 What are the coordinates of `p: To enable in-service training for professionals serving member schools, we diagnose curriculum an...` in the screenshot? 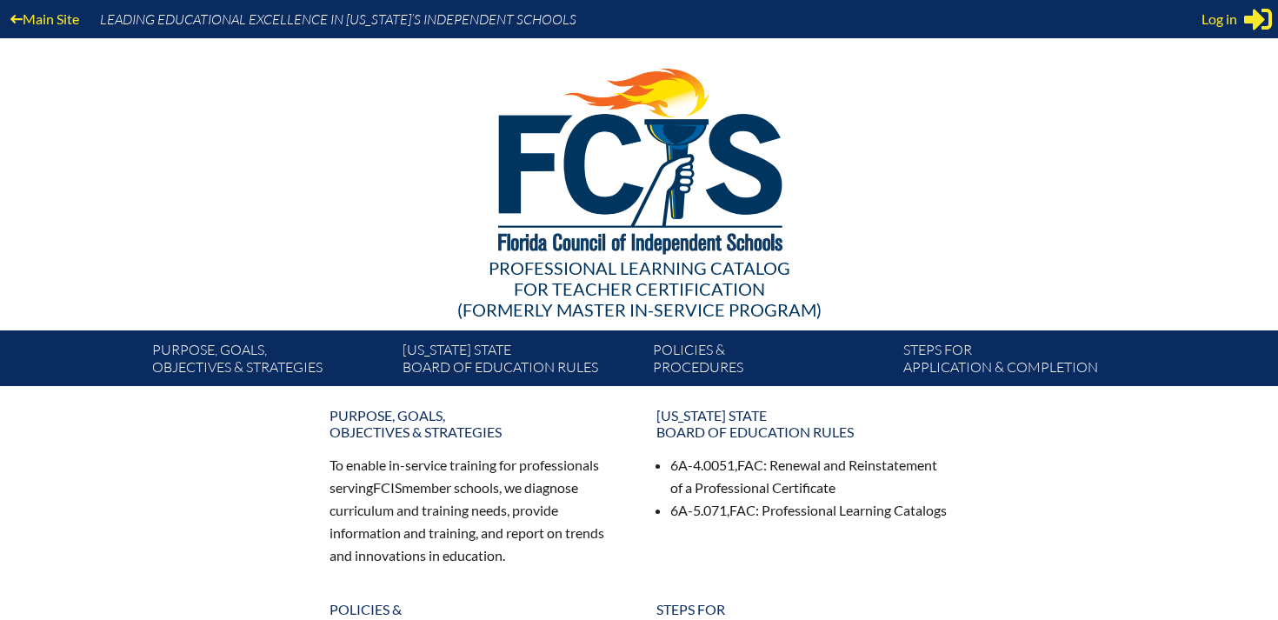 It's located at (476, 509).